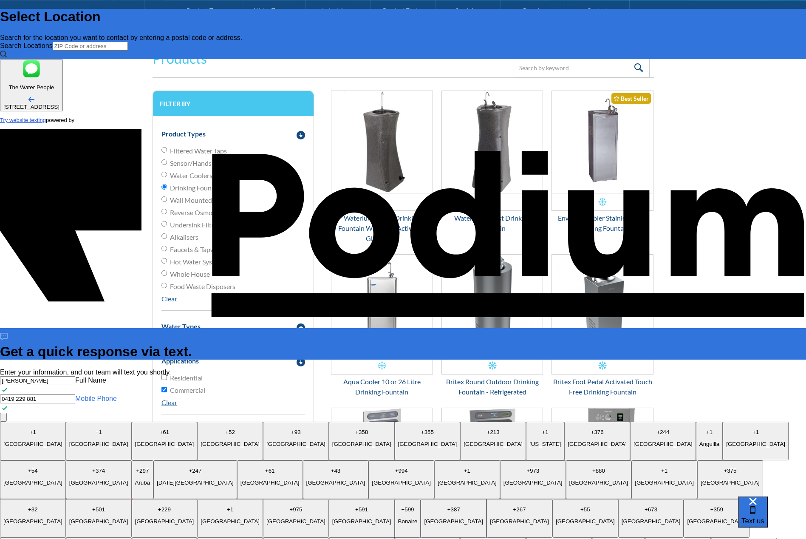 Image resolution: width=806 pixels, height=539 pixels. I want to click on p: + 55, so click(585, 509).